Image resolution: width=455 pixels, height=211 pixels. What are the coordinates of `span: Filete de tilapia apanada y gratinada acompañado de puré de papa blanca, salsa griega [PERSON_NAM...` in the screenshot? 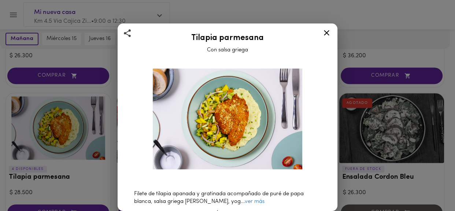 It's located at (219, 198).